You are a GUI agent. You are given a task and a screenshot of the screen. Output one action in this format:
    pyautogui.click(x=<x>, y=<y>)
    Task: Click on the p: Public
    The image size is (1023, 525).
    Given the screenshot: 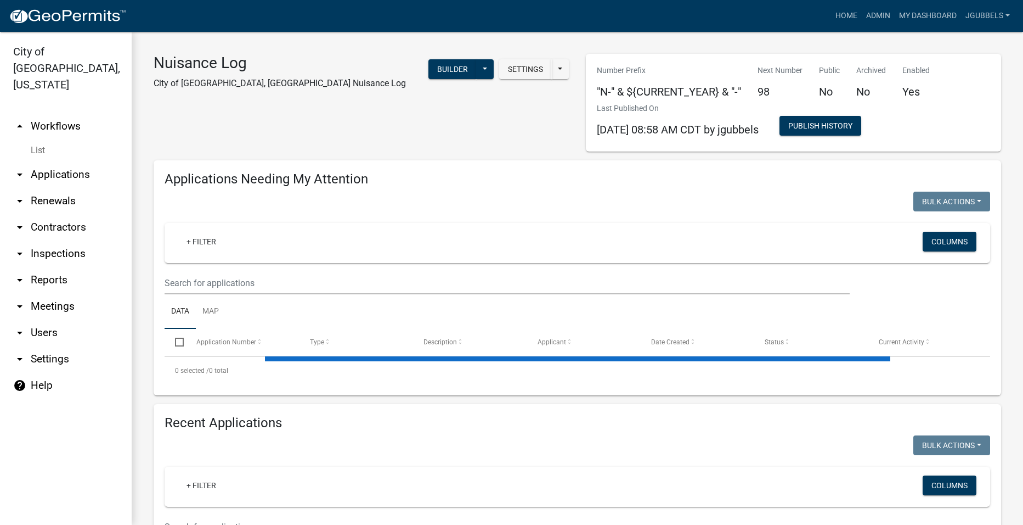 What is the action you would take?
    pyautogui.click(x=830, y=70)
    